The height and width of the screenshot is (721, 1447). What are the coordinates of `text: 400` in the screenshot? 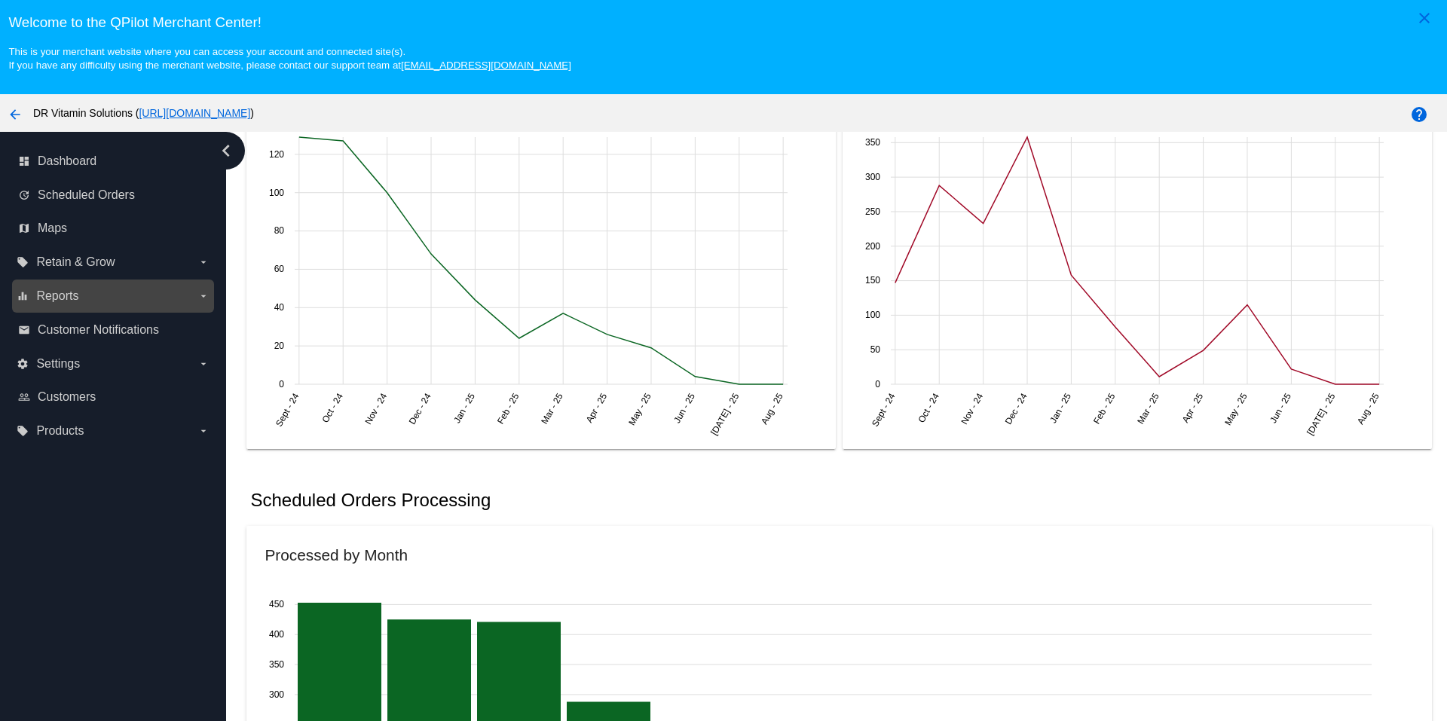 It's located at (277, 635).